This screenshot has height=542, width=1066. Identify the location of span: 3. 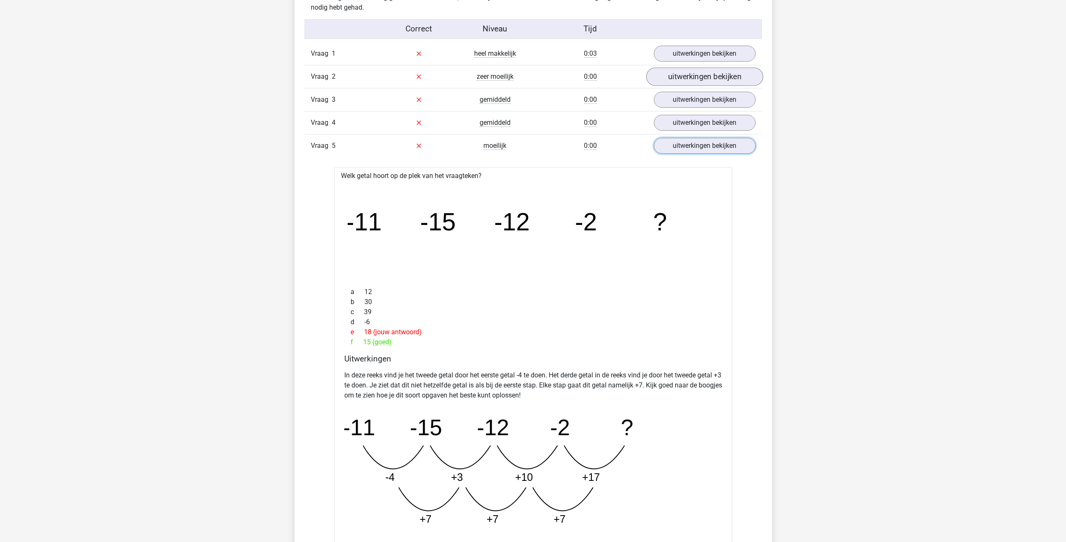
(334, 99).